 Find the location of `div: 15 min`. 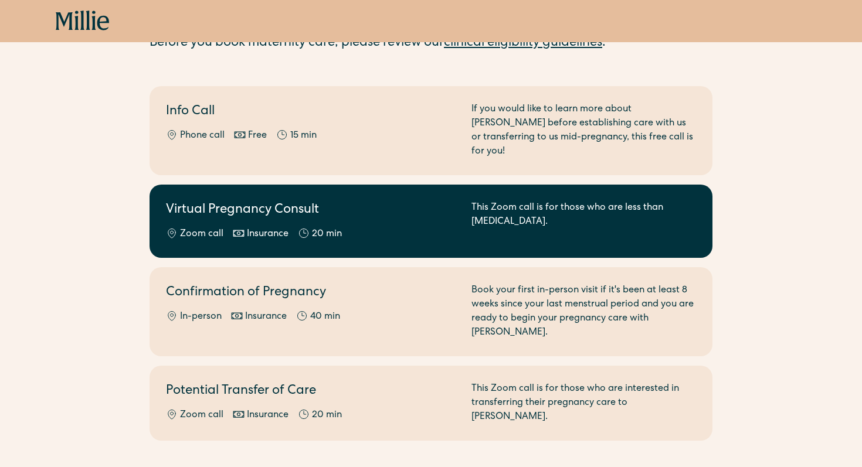

div: 15 min is located at coordinates (303, 136).